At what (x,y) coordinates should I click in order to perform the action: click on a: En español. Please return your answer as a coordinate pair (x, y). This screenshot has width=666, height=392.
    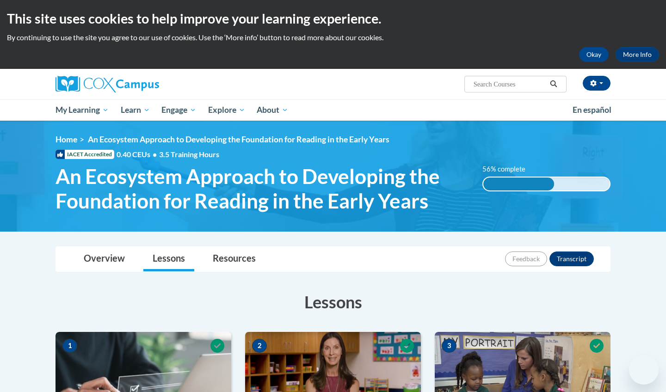
    Looking at the image, I should click on (592, 110).